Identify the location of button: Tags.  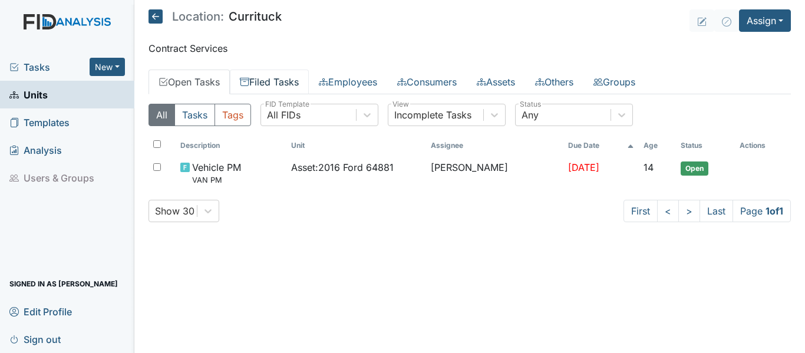
(233, 115).